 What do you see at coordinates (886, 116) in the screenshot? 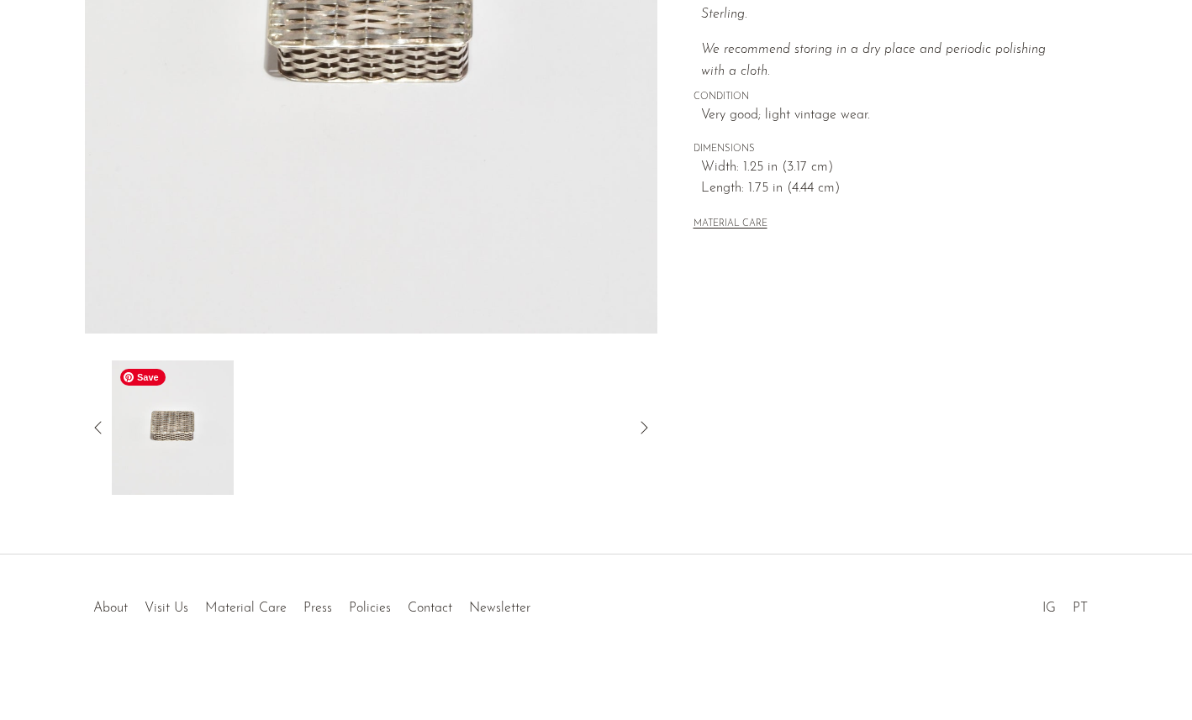
I see `span: Very good; light vintage wear.` at bounding box center [886, 116].